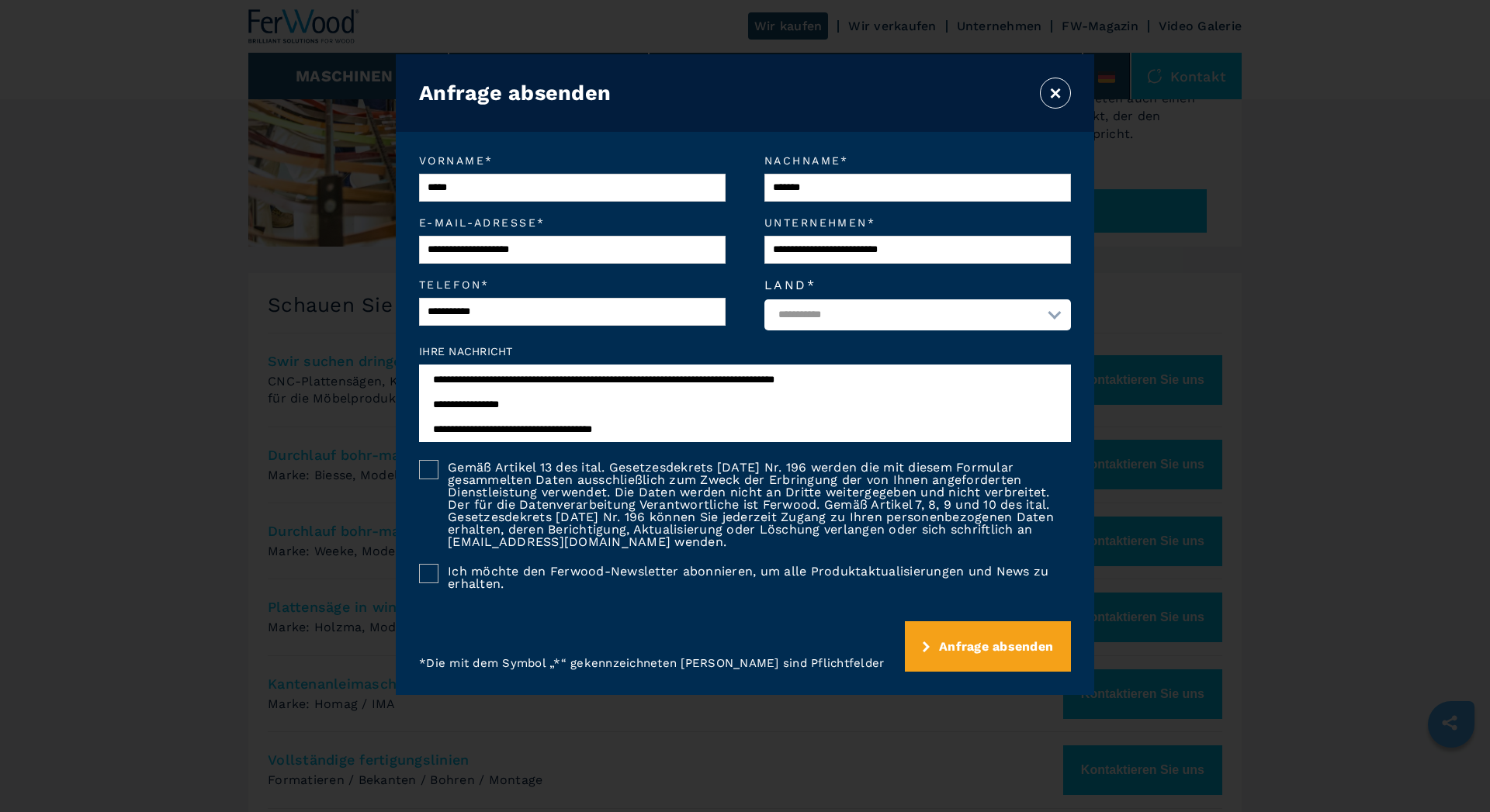  Describe the element at coordinates (572, 160) in the screenshot. I see `em: Vorname` at that location.